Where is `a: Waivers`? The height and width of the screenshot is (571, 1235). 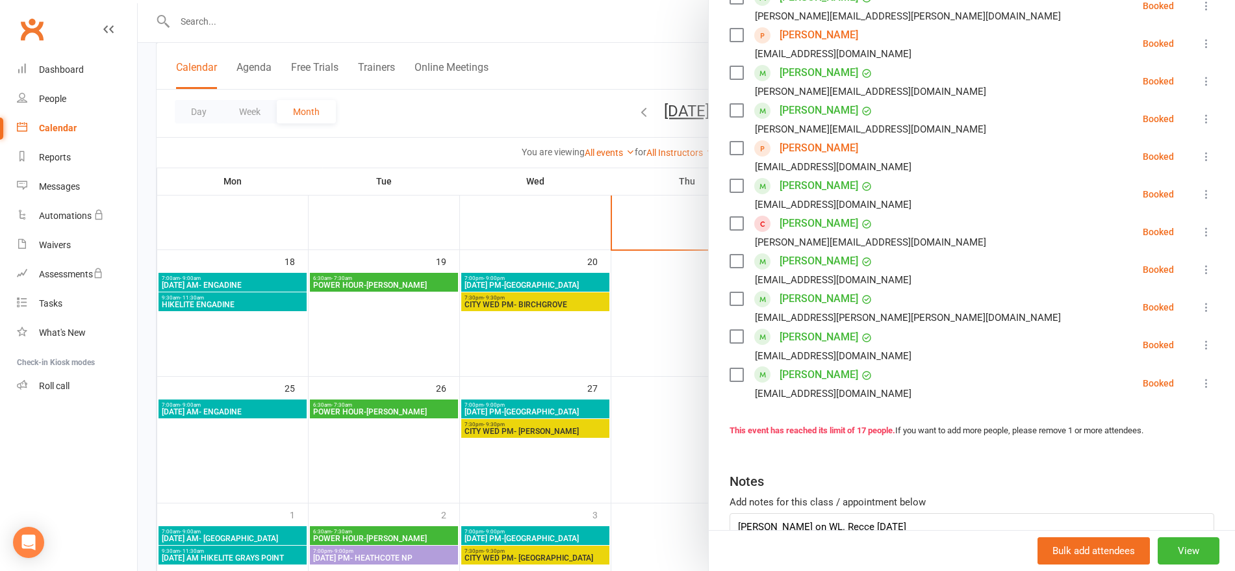
a: Waivers is located at coordinates (77, 245).